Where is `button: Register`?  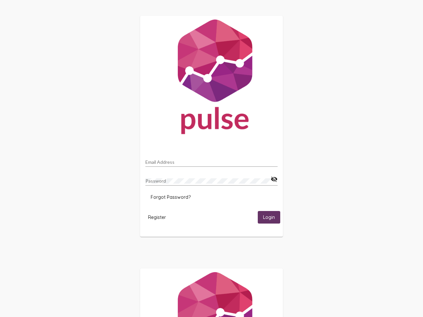
button: Register is located at coordinates (157, 217).